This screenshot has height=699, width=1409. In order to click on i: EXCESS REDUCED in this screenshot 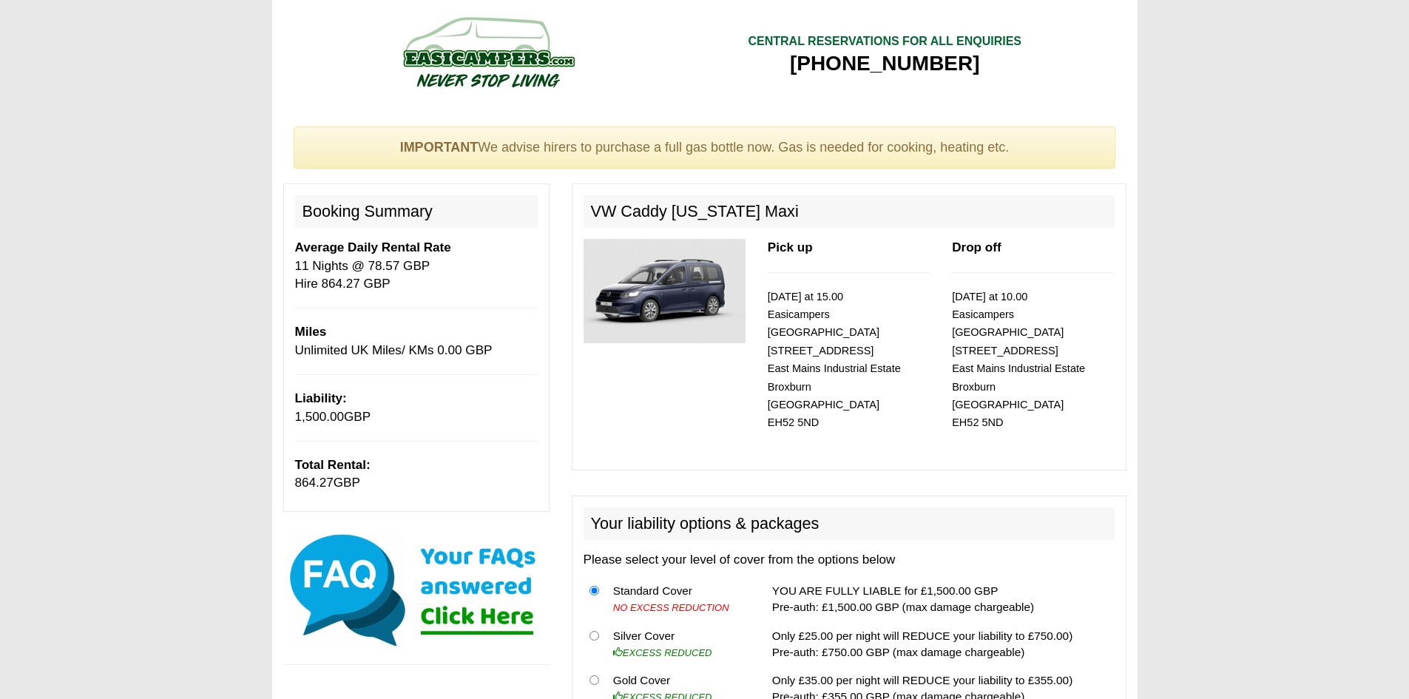, I will do `click(663, 652)`.